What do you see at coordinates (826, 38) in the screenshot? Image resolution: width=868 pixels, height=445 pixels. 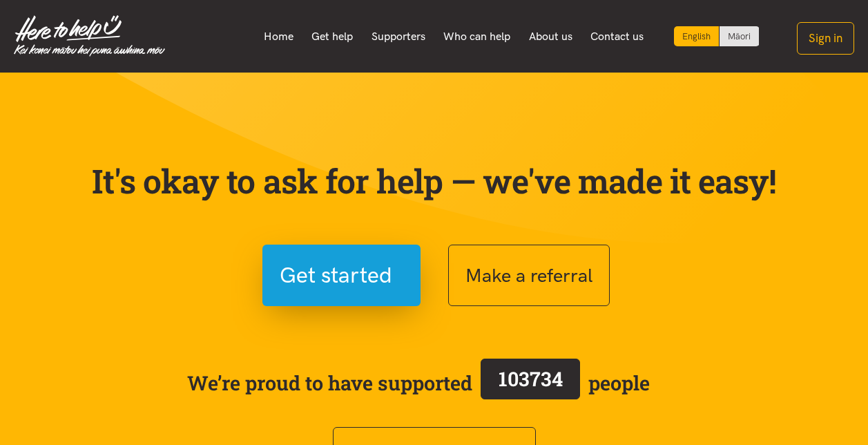 I see `button: Sign in` at bounding box center [826, 38].